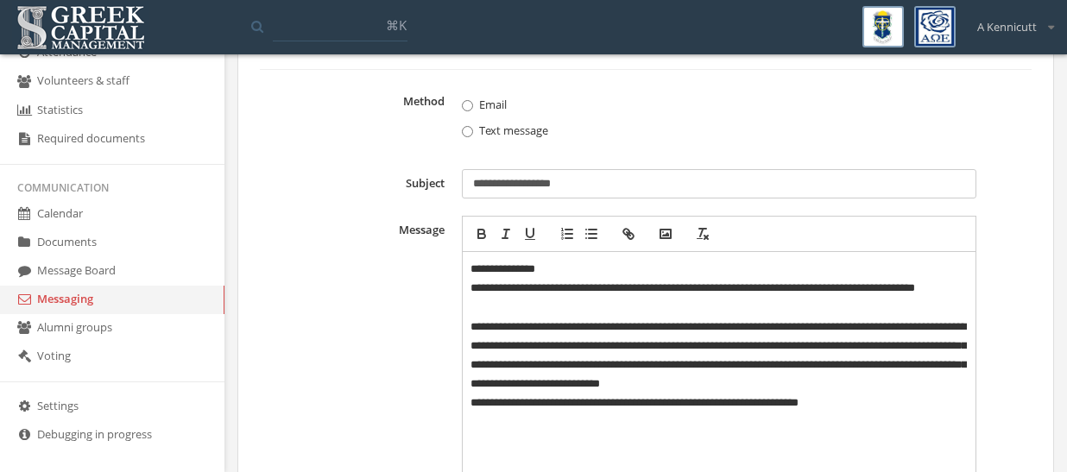  Describe the element at coordinates (693, 130) in the screenshot. I see `label: Text message` at that location.